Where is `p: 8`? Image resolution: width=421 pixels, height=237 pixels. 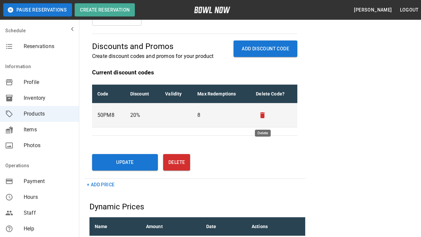
p: 8 is located at coordinates (221, 115).